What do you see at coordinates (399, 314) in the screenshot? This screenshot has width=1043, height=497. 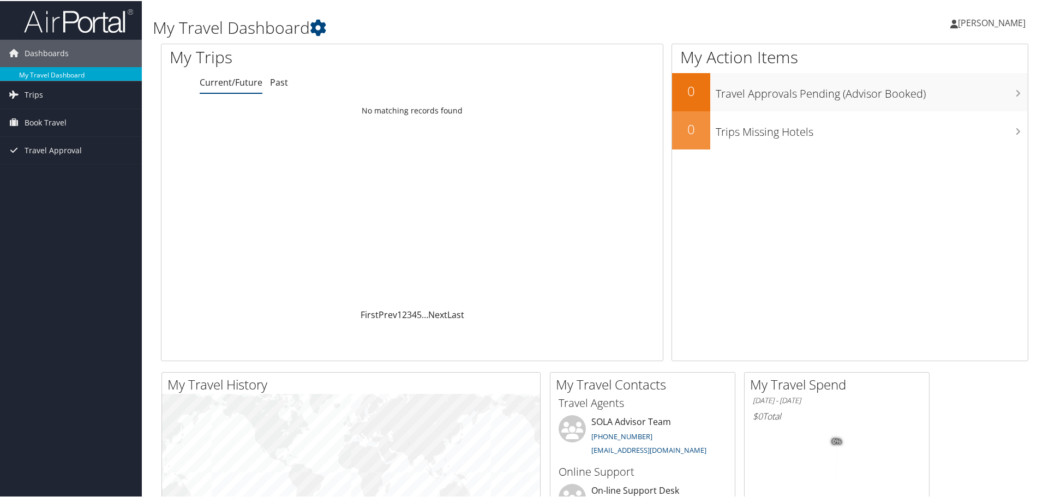 I see `a: 1` at bounding box center [399, 314].